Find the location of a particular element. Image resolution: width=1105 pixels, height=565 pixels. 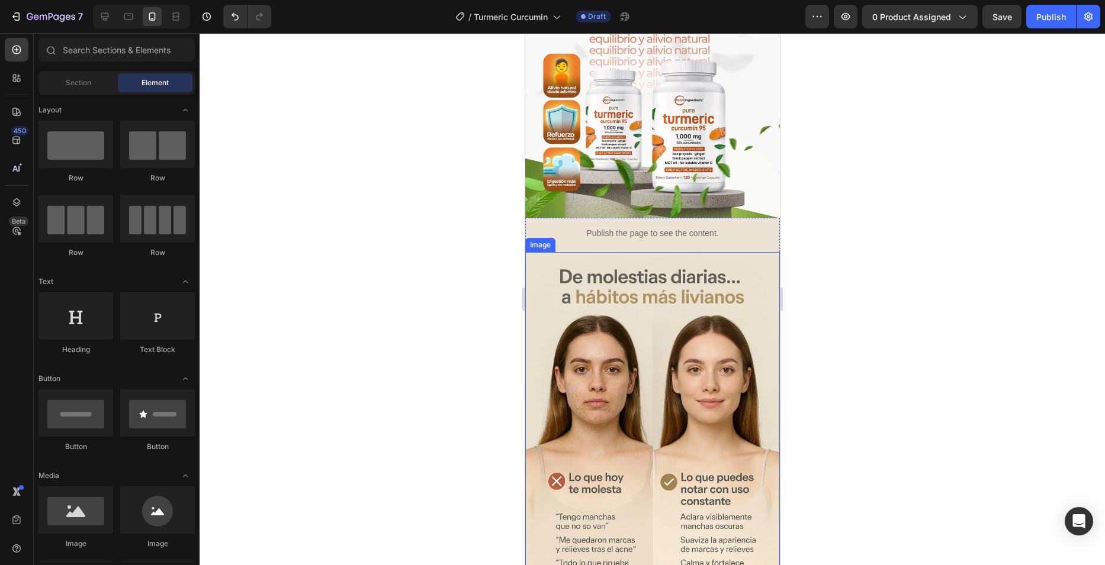

span: Save is located at coordinates (1002, 17).